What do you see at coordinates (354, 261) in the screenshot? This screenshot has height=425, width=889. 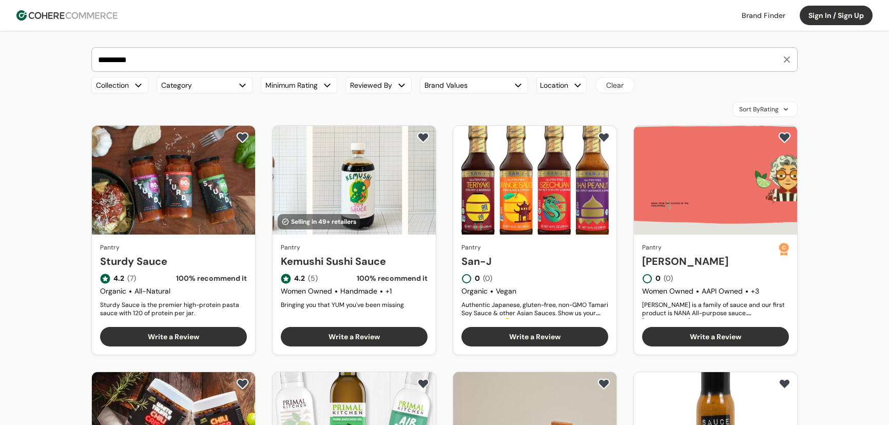 I see `a: Kemushi Sushi Sauce` at bounding box center [354, 261].